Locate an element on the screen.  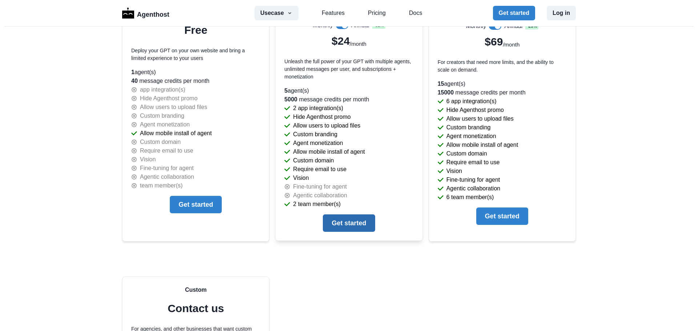
img: Logo is located at coordinates (128, 13).